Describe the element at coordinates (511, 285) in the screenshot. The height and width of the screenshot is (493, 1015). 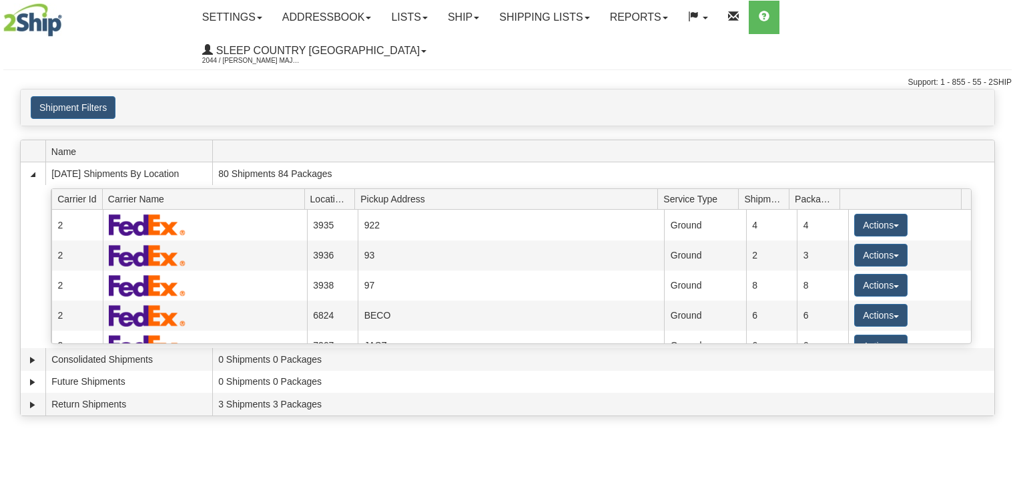
I see `td: 97` at that location.